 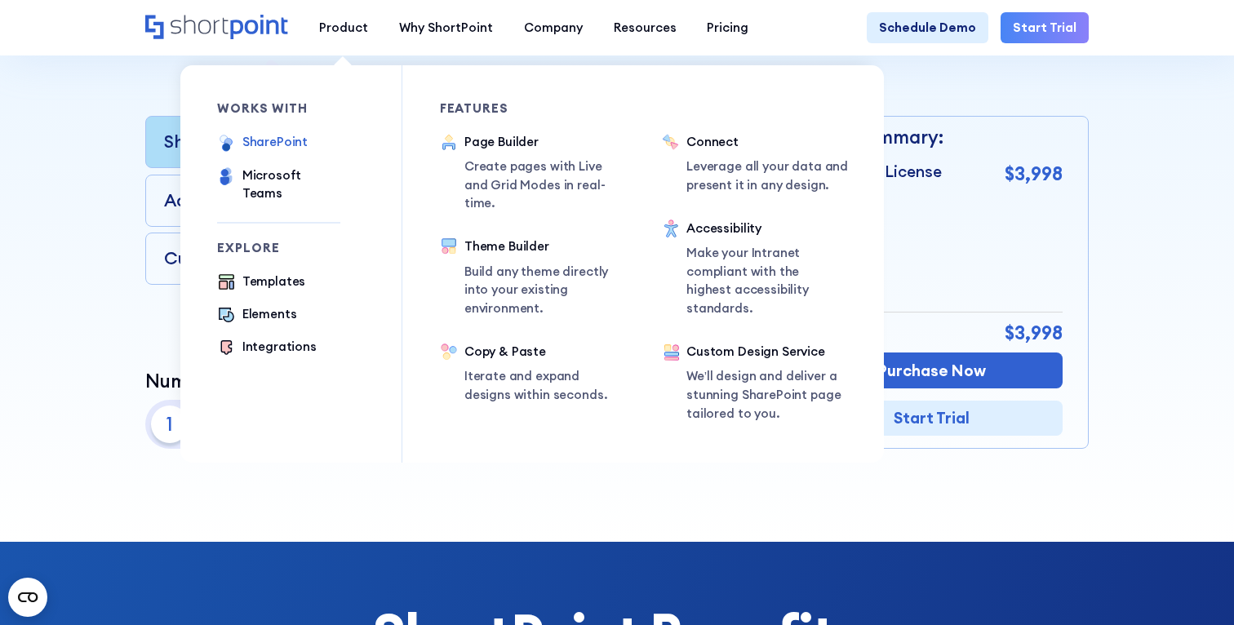 What do you see at coordinates (544, 246) in the screenshot?
I see `div: Theme Builder` at bounding box center [544, 246].